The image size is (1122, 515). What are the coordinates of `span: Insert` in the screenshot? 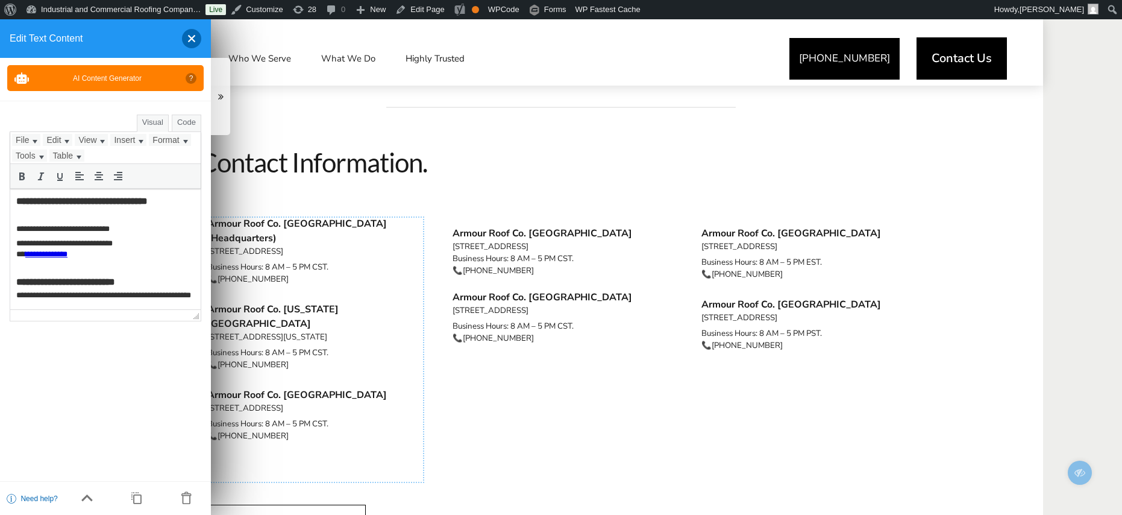 It's located at (124, 140).